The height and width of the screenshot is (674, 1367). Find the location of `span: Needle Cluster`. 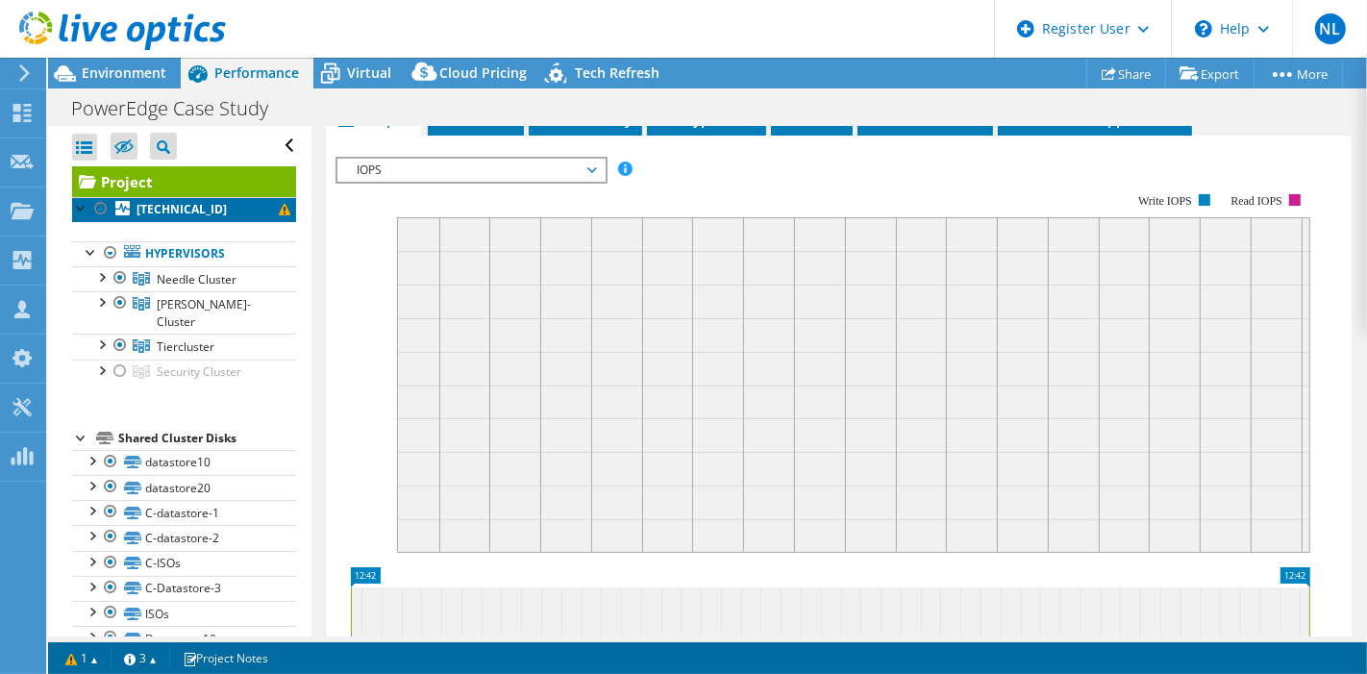

span: Needle Cluster is located at coordinates (196, 279).